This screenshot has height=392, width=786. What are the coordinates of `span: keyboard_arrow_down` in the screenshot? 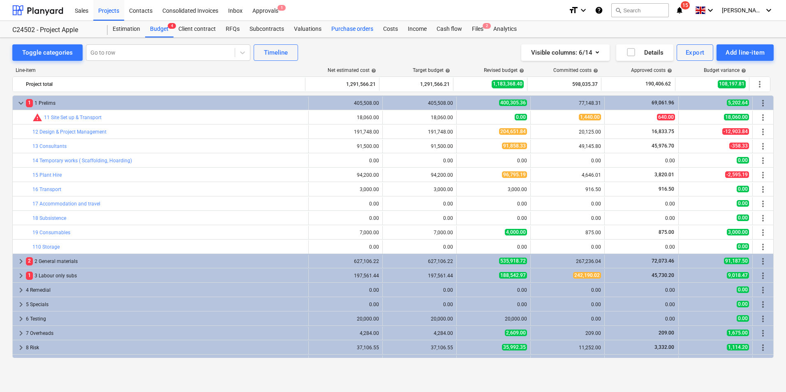 It's located at (21, 103).